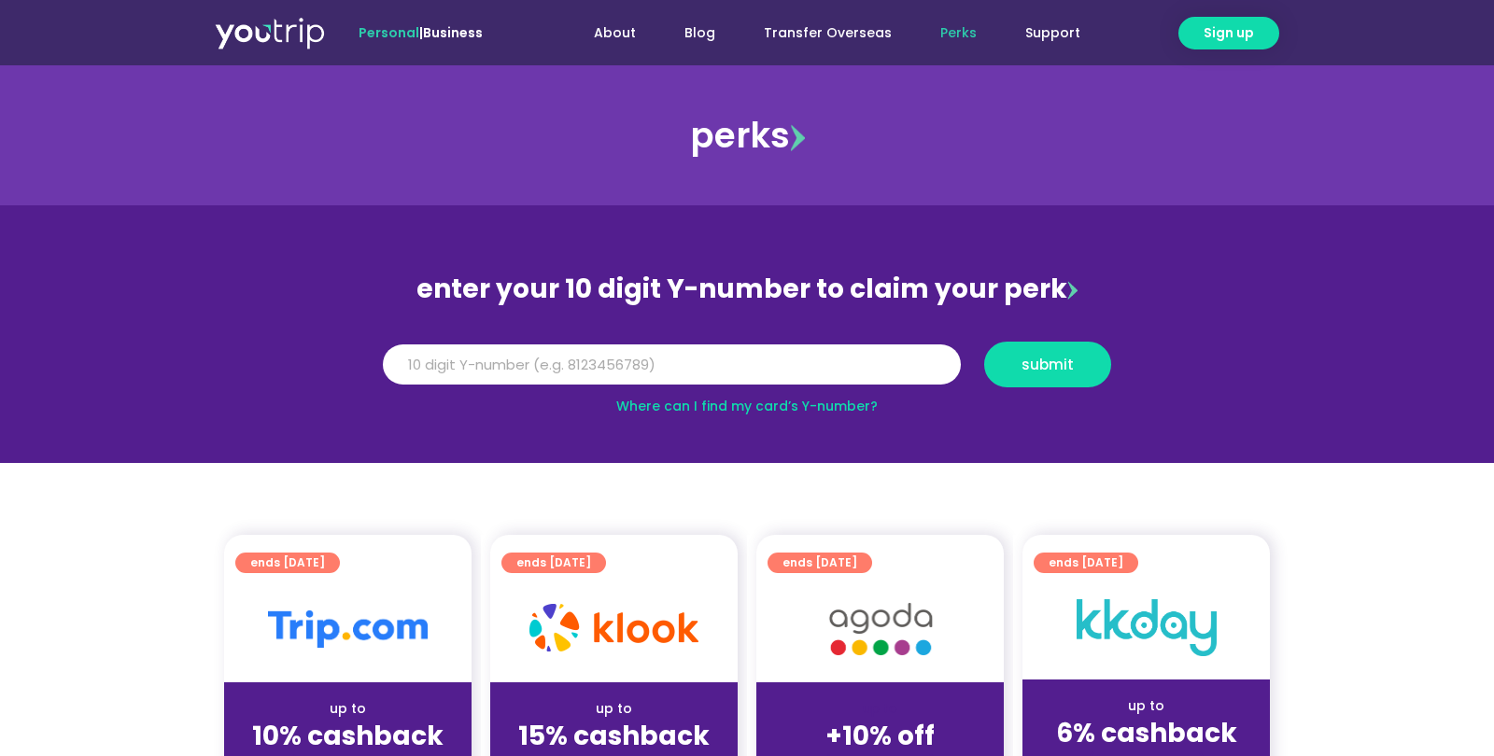 The width and height of the screenshot is (1494, 756). Describe the element at coordinates (671, 365) in the screenshot. I see `input: 10 digit Y-number (e.g. 8123456789)` at that location.